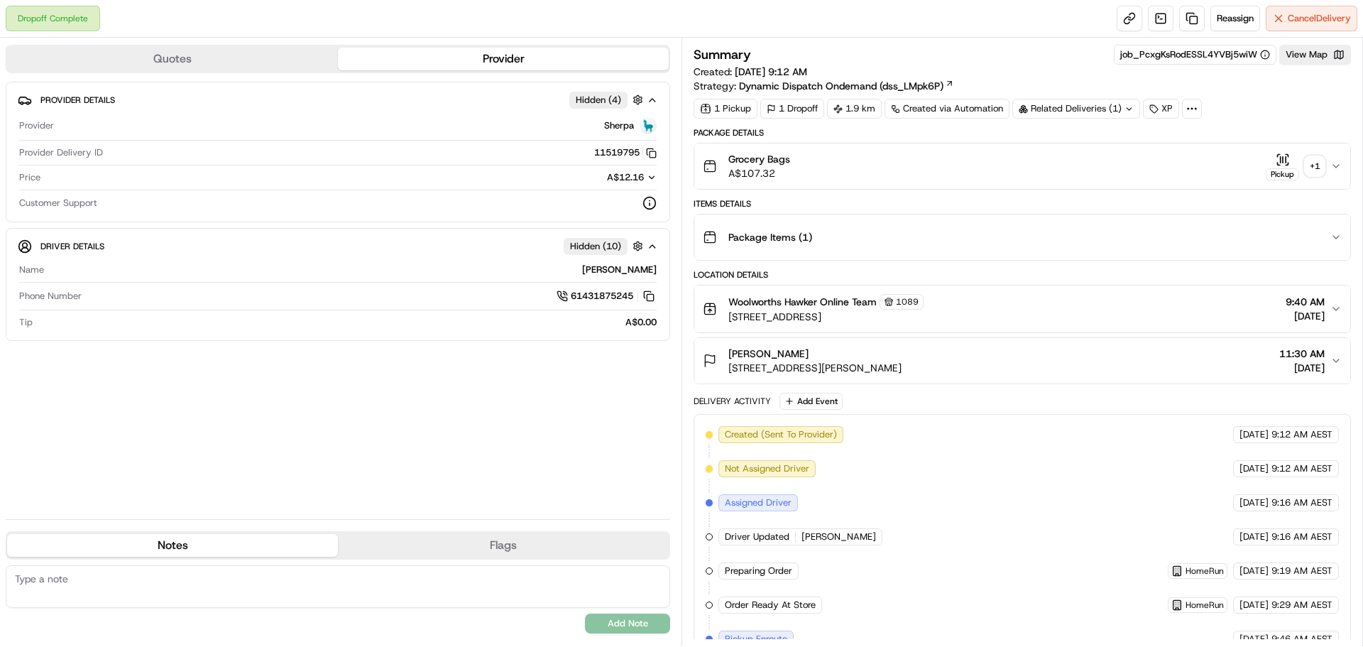  Describe the element at coordinates (58, 203) in the screenshot. I see `span: Customer Support` at that location.